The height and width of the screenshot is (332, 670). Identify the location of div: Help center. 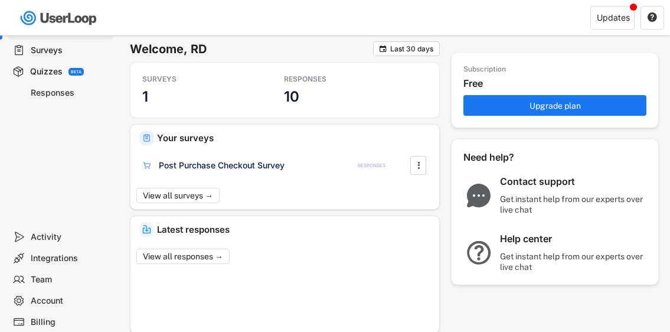
(573, 238).